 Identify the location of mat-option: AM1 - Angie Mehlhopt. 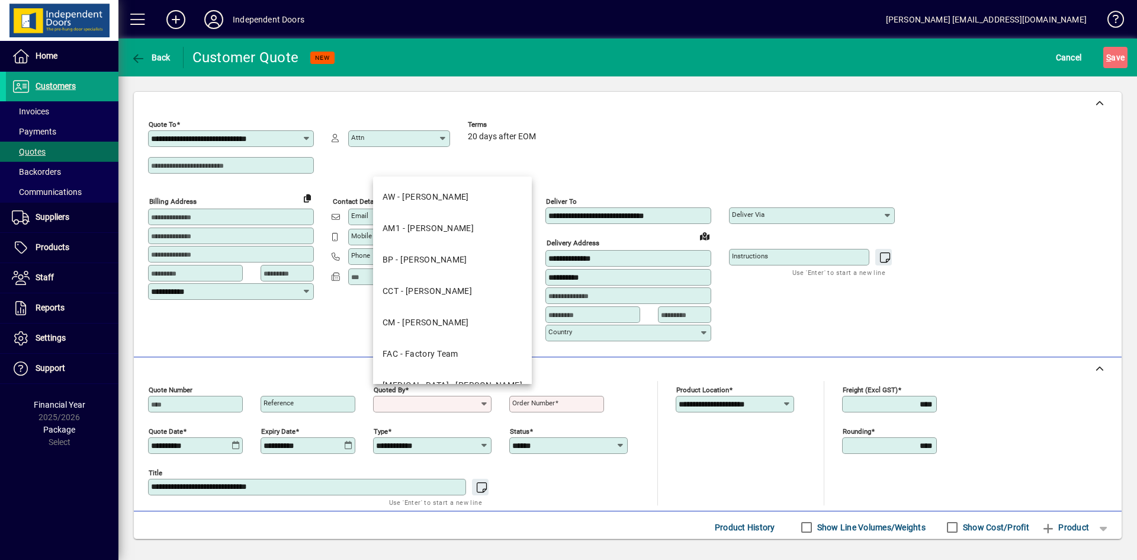
(453, 228).